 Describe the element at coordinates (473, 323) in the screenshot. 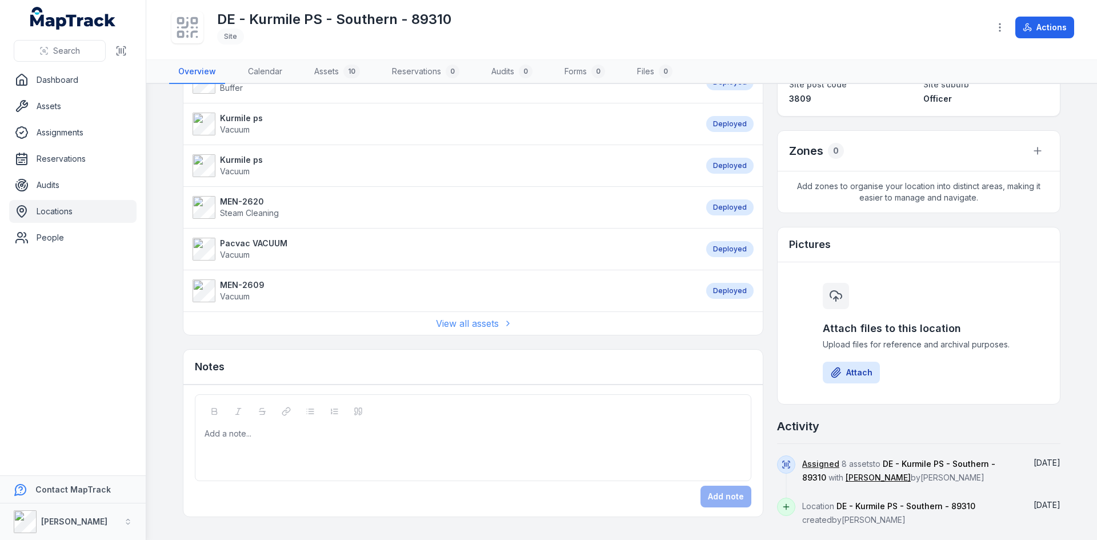

I see `a: View all assets` at that location.